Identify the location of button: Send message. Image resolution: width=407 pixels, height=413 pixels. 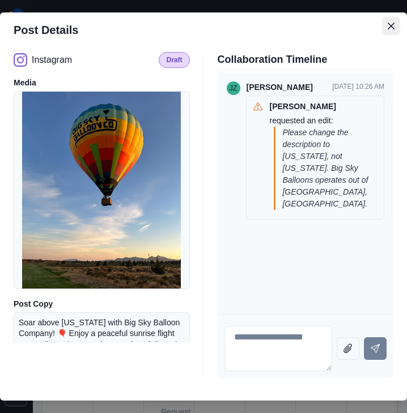
(375, 349).